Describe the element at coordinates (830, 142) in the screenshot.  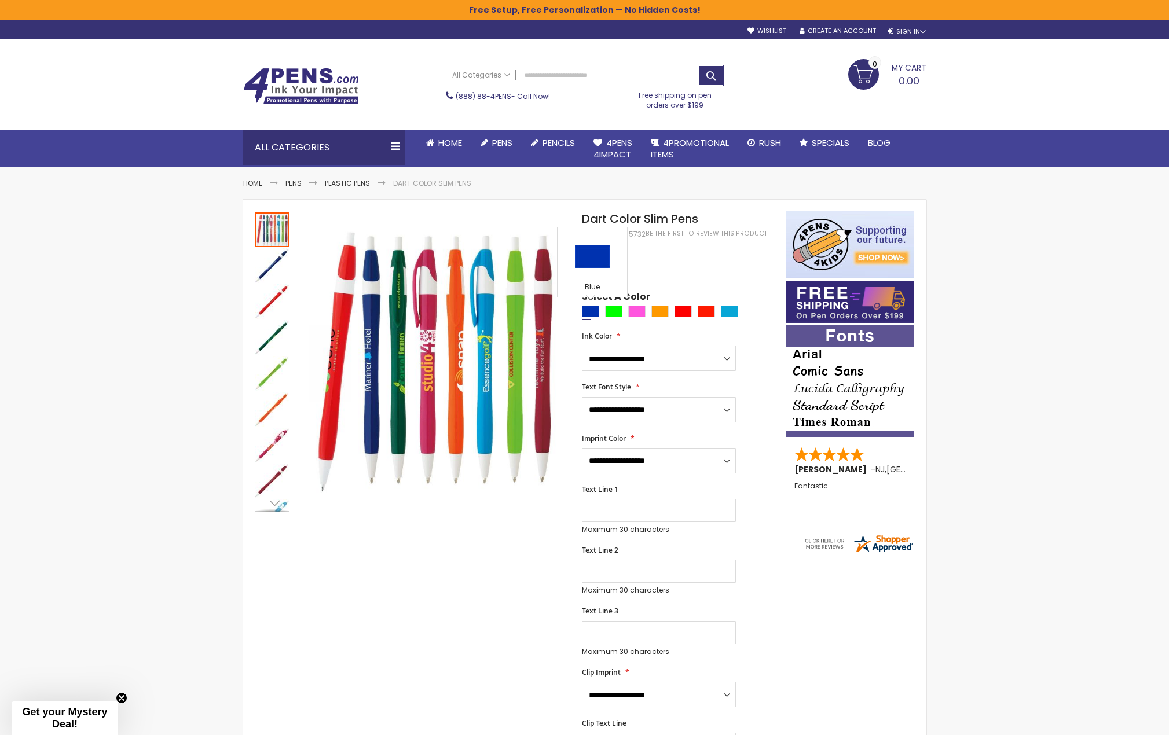
I see `span: Specials` at that location.